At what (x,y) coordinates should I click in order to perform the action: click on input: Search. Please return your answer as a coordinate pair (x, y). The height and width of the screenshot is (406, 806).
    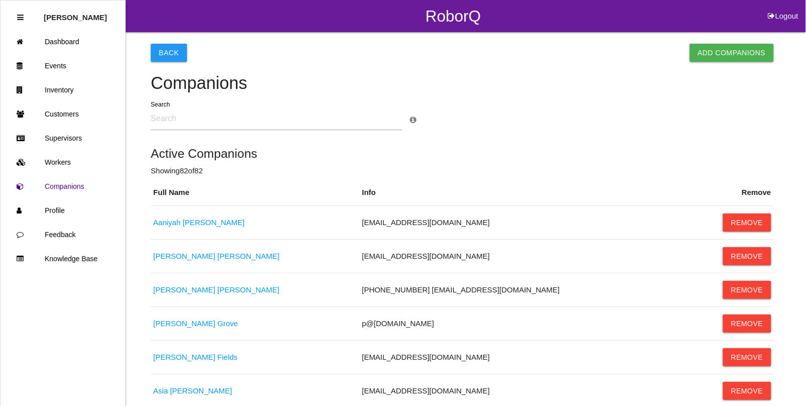
    Looking at the image, I should click on (276, 119).